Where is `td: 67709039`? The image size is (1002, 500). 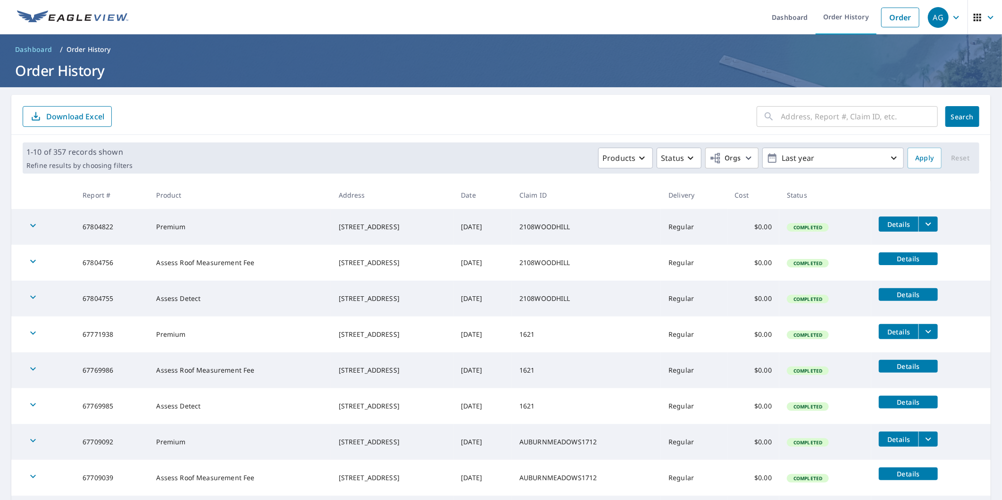 td: 67709039 is located at coordinates (112, 478).